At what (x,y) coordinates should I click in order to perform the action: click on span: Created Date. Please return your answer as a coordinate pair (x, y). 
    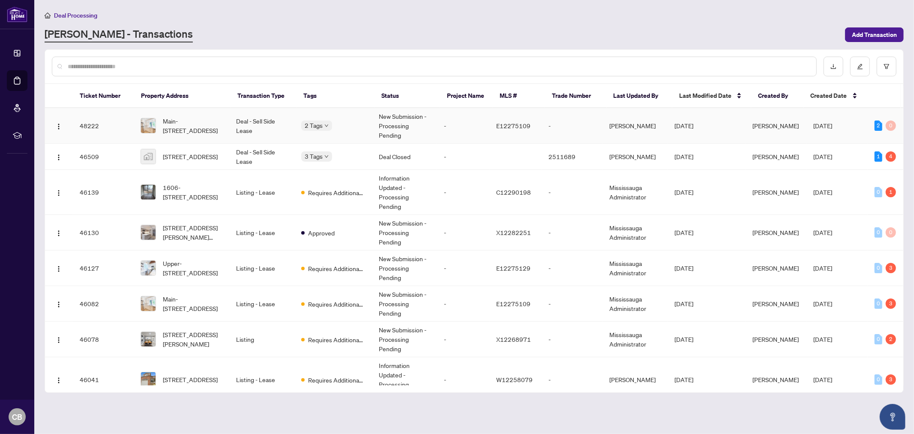
    Looking at the image, I should click on (829, 96).